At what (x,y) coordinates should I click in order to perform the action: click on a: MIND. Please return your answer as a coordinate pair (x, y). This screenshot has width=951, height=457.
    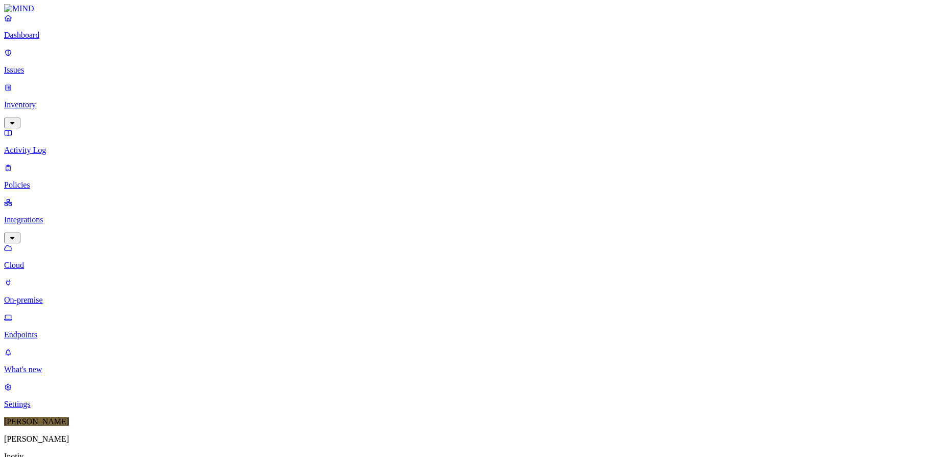
    Looking at the image, I should click on (476, 9).